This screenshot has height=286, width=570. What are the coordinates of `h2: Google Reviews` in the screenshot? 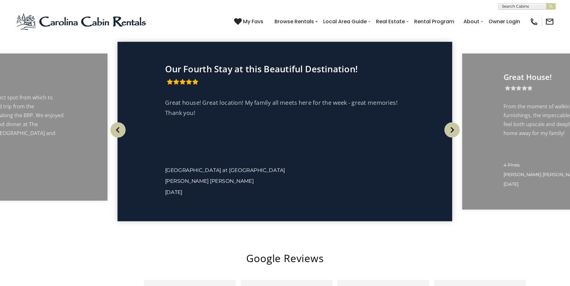 It's located at (285, 258).